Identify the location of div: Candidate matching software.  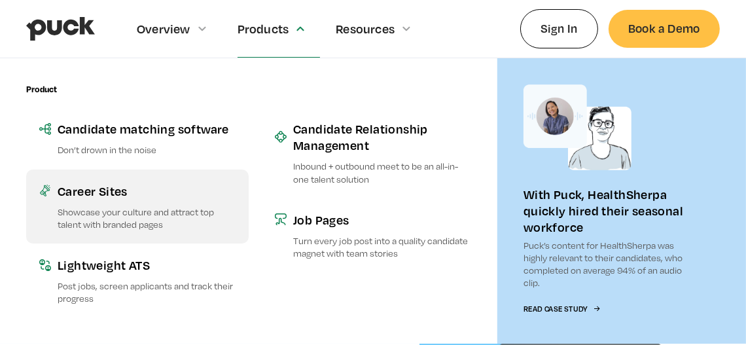
(147, 128).